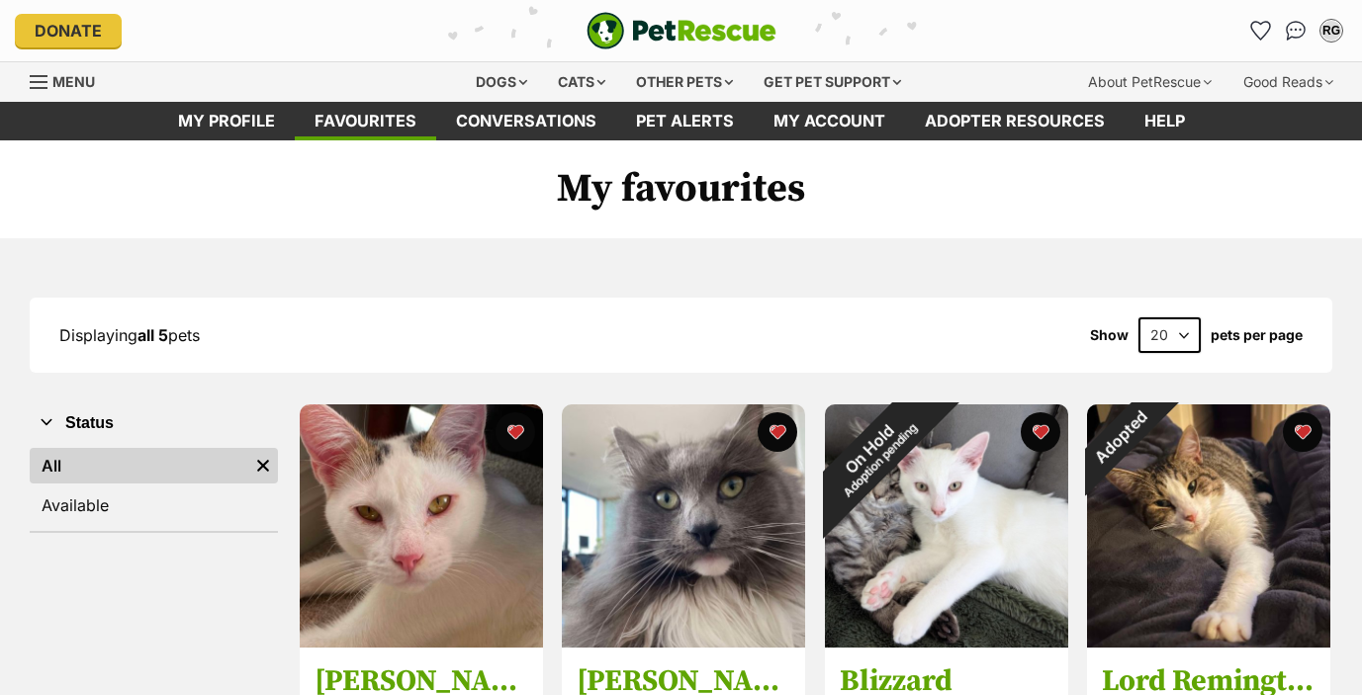  What do you see at coordinates (501, 82) in the screenshot?
I see `div: Dogs` at bounding box center [501, 82].